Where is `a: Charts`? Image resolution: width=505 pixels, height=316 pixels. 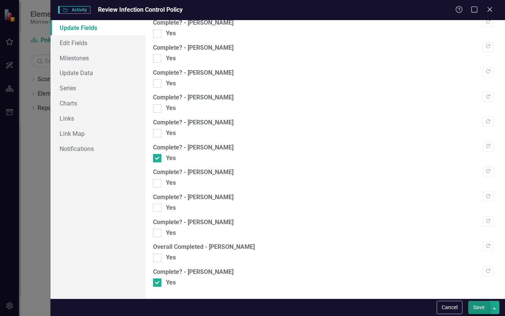
a: Charts is located at coordinates (98, 103).